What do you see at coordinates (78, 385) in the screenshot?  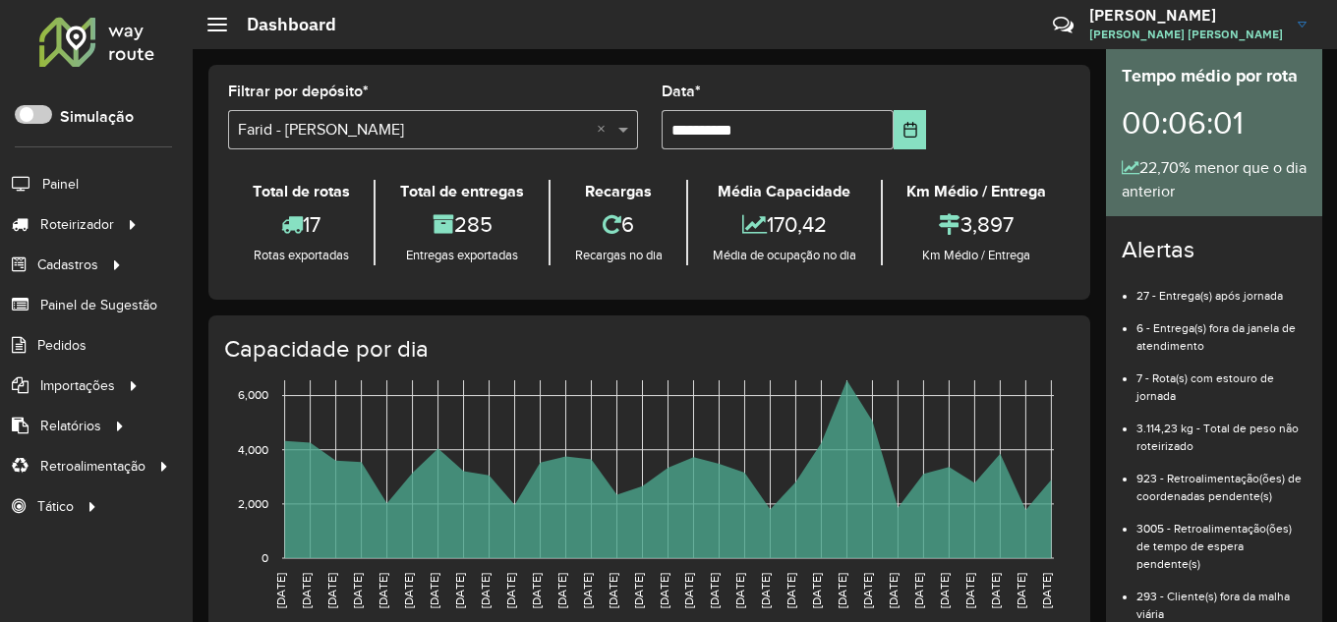 I see `span: Importações` at bounding box center [78, 385].